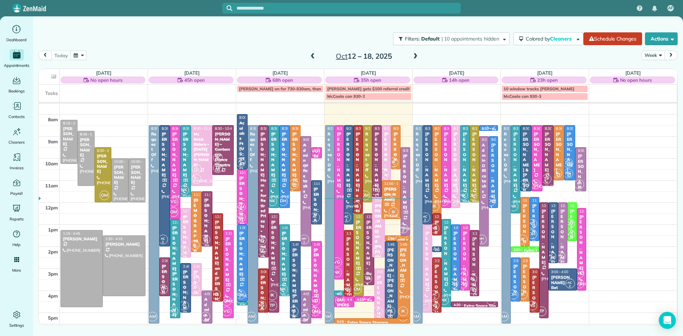 The image size is (683, 336). I want to click on small: 1, so click(304, 242).